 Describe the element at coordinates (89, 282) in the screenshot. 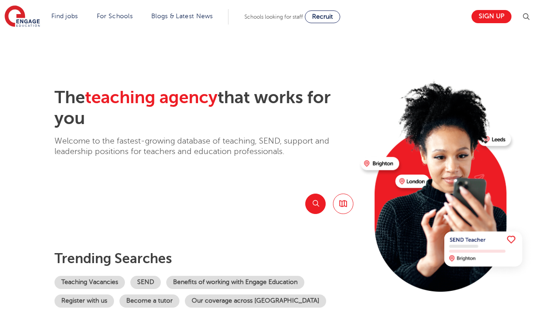

I see `a: Teaching Vacancies` at that location.